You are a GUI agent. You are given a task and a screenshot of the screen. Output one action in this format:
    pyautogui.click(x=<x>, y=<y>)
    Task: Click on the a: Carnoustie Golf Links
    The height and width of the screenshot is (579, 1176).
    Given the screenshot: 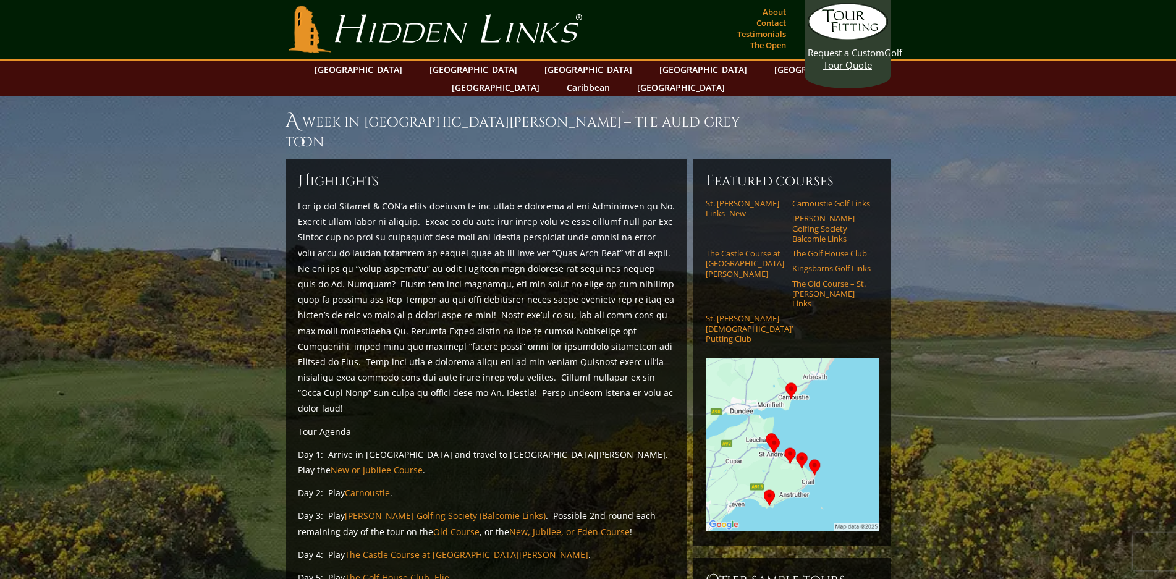 What is the action you would take?
    pyautogui.click(x=831, y=203)
    